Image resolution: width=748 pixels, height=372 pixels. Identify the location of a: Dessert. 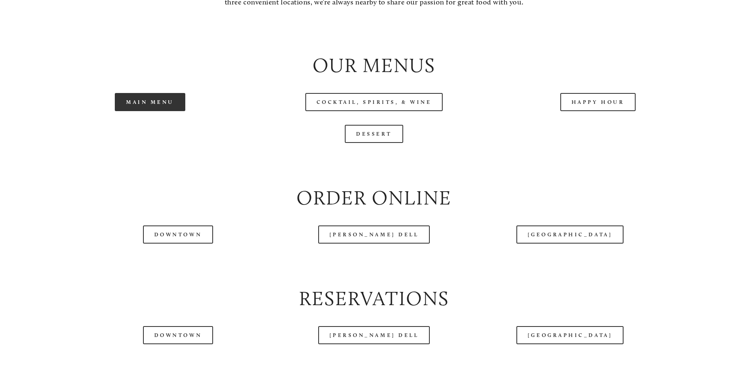
(374, 134).